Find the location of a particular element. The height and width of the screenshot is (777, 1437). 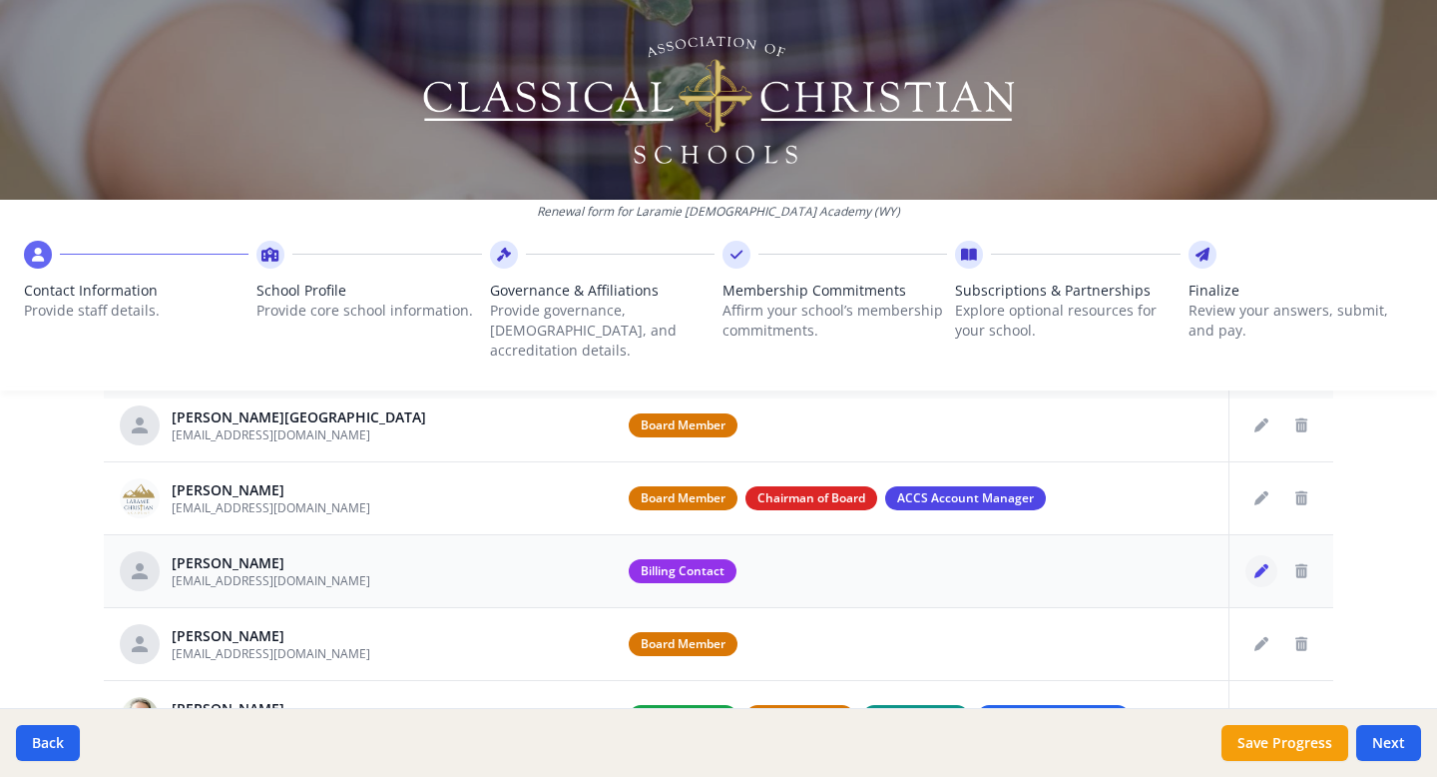

span: Head of School is located at coordinates (683, 717).